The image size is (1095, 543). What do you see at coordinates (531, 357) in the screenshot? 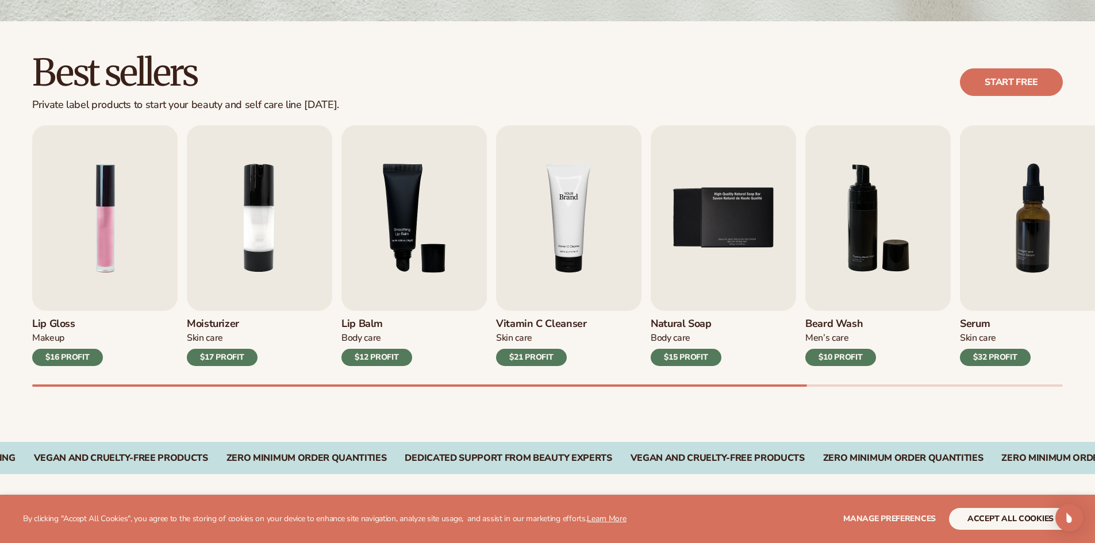
I see `div: $21 PROFIT` at bounding box center [531, 357].